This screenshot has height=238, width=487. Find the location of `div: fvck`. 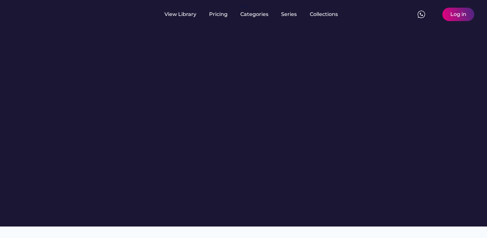

div: fvck is located at coordinates (244, 6).